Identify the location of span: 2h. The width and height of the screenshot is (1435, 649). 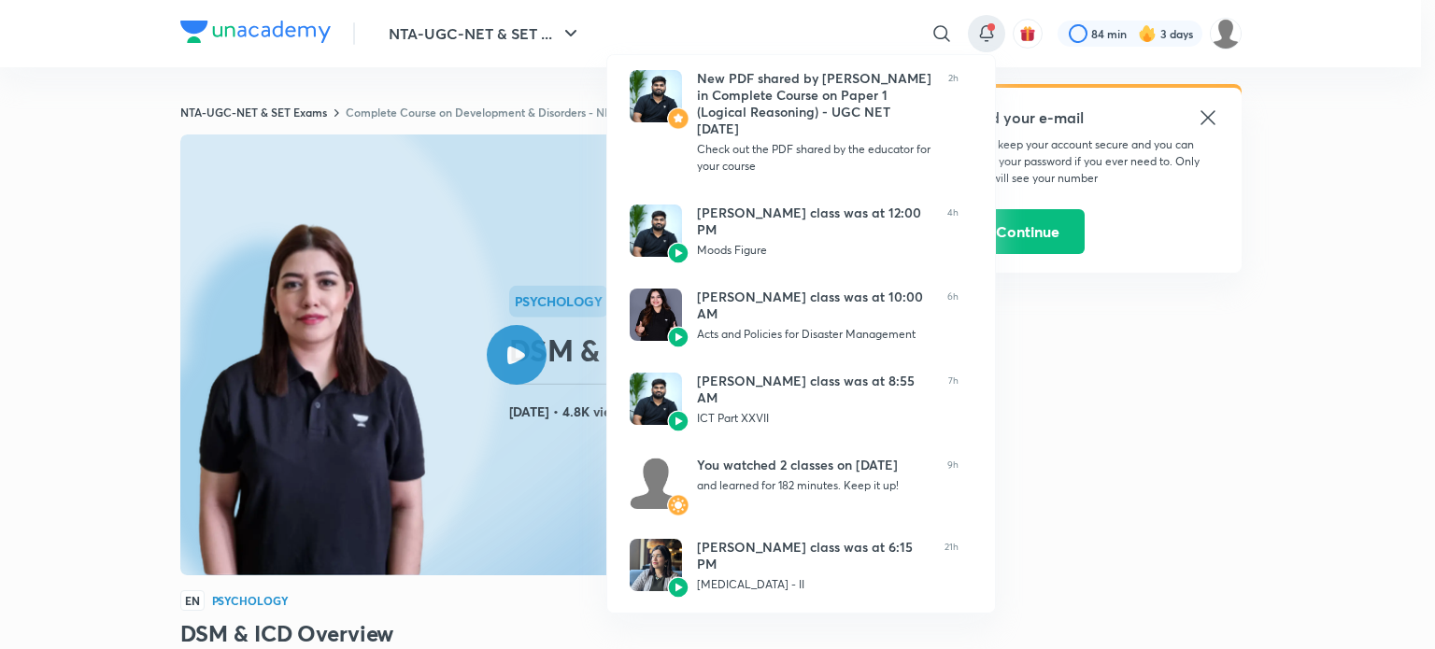
(953, 122).